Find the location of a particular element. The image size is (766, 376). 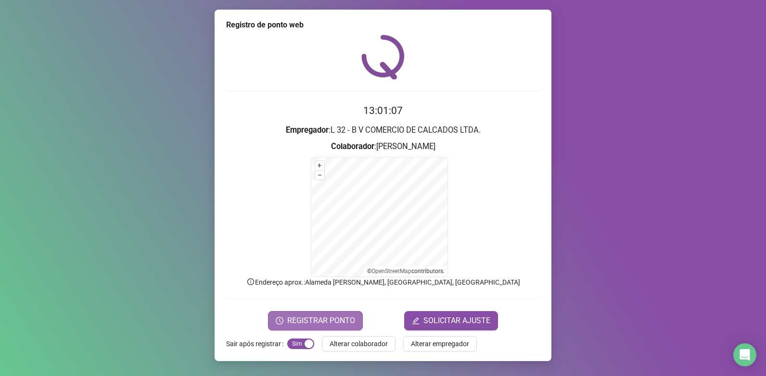

span: REGISTRAR PONTO is located at coordinates (321, 321).